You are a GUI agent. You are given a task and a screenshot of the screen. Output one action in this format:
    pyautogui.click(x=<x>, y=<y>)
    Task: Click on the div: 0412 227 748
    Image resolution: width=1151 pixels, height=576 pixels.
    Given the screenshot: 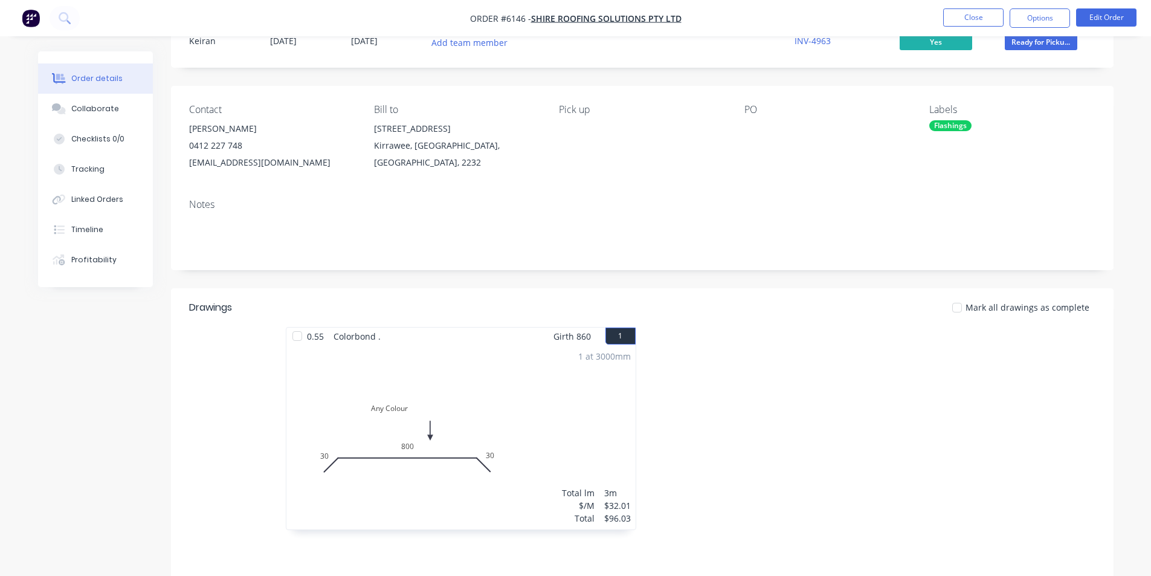 What is the action you would take?
    pyautogui.click(x=272, y=146)
    